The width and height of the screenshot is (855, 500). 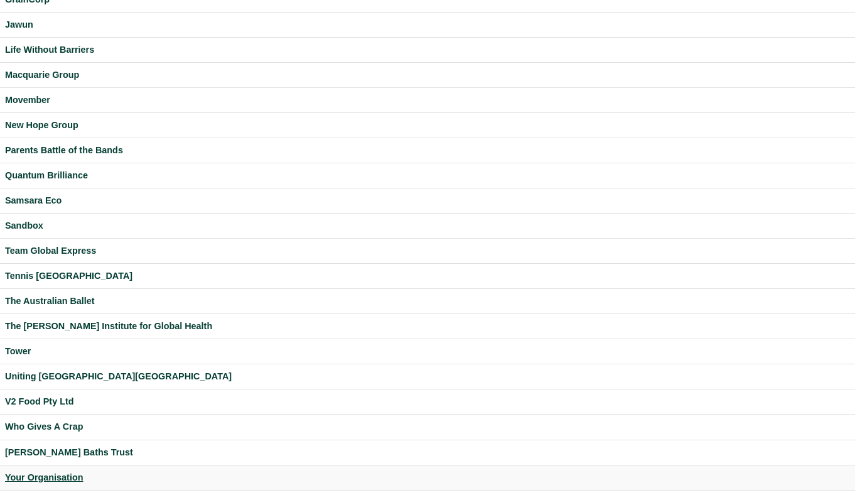 I want to click on div: Your Organisation, so click(x=427, y=477).